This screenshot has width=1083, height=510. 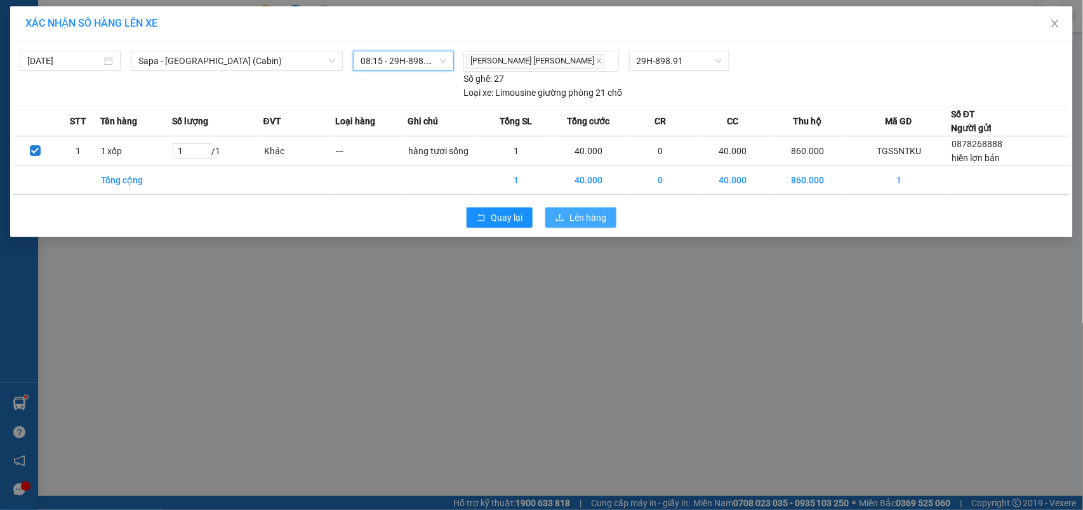 What do you see at coordinates (977, 144) in the screenshot?
I see `span: 0878268888` at bounding box center [977, 144].